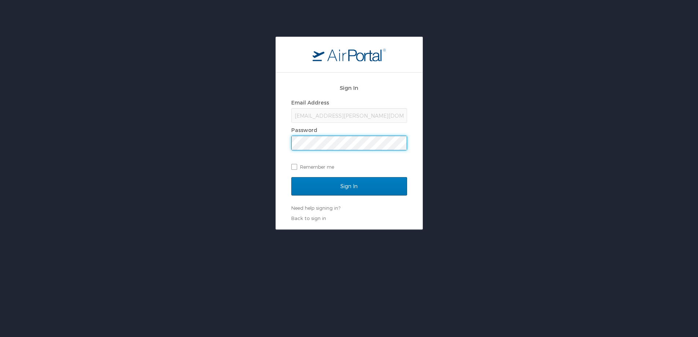 This screenshot has width=698, height=337. What do you see at coordinates (308, 218) in the screenshot?
I see `a: Back to sign in` at bounding box center [308, 218].